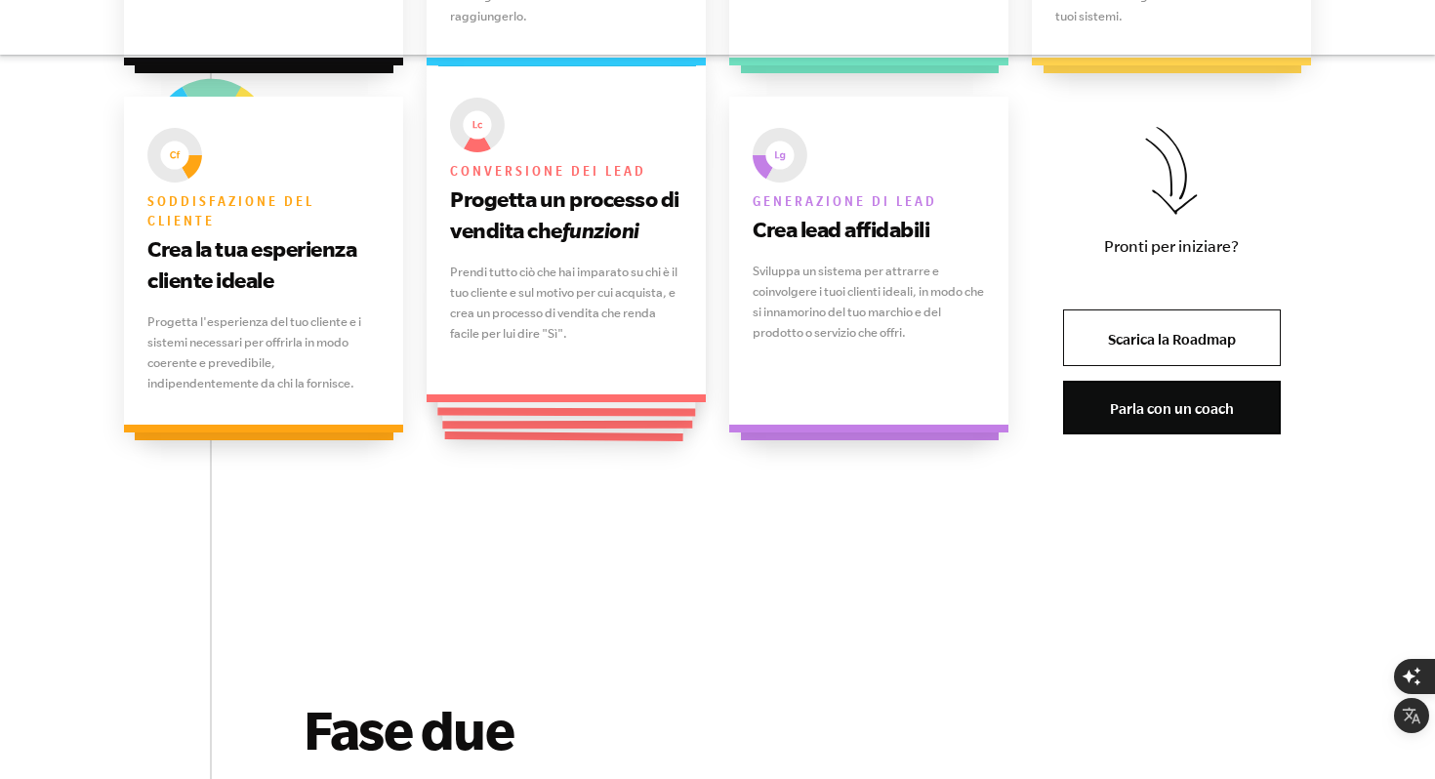  I want to click on font: Conversione dei lead, so click(548, 174).